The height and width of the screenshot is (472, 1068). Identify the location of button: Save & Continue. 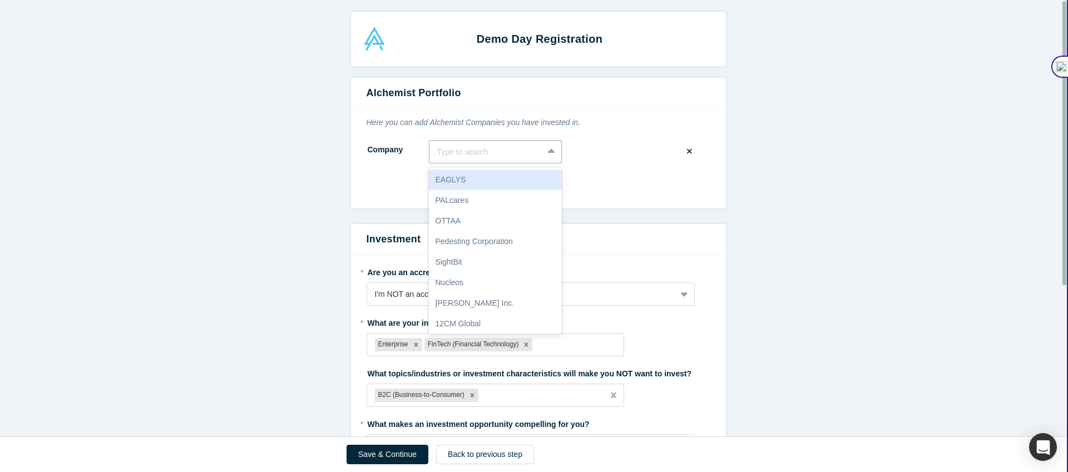
(387, 454).